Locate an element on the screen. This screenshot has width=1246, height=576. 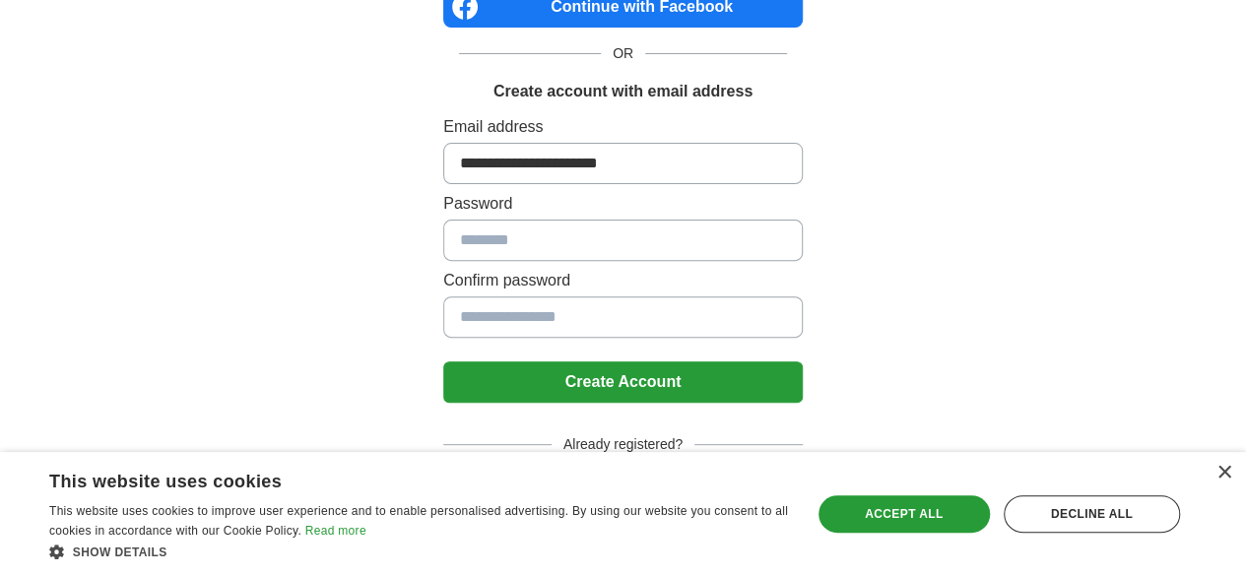
a: Read more, opens a new window is located at coordinates (336, 531).